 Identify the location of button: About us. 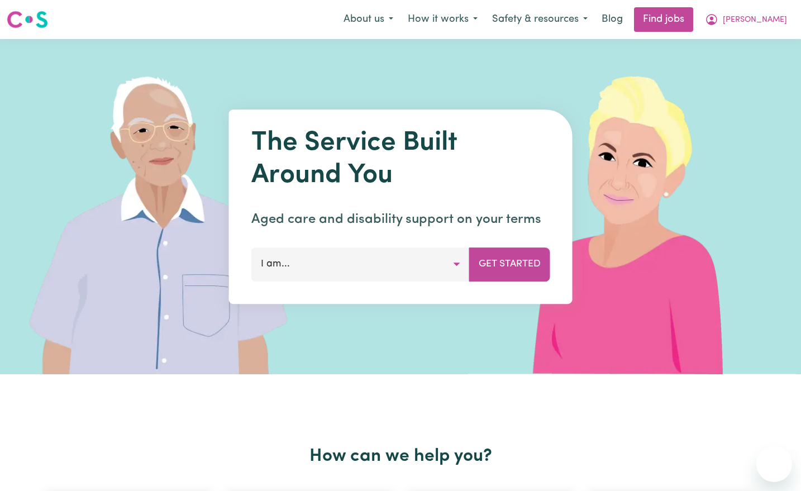
(368, 20).